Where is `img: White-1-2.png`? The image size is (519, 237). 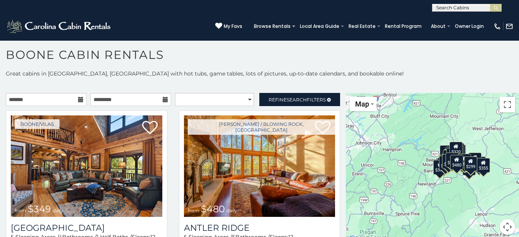
img: White-1-2.png is located at coordinates (59, 26).